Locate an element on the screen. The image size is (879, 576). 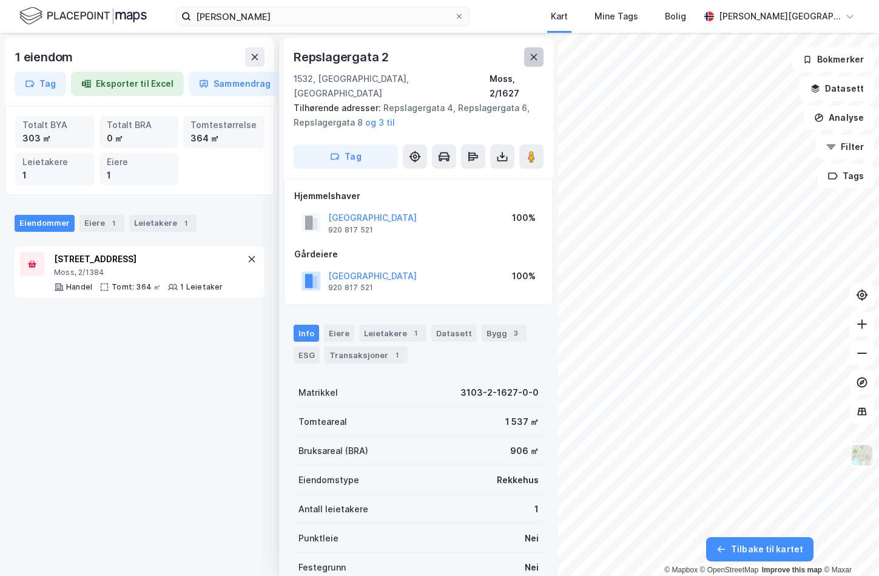
div: 1 537 ㎡ is located at coordinates (522, 422).